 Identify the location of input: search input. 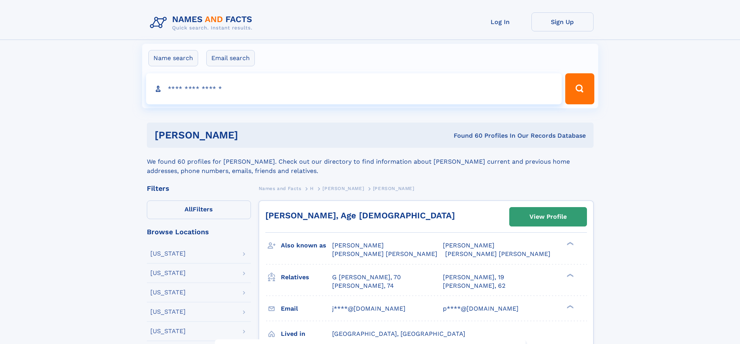
(354, 89).